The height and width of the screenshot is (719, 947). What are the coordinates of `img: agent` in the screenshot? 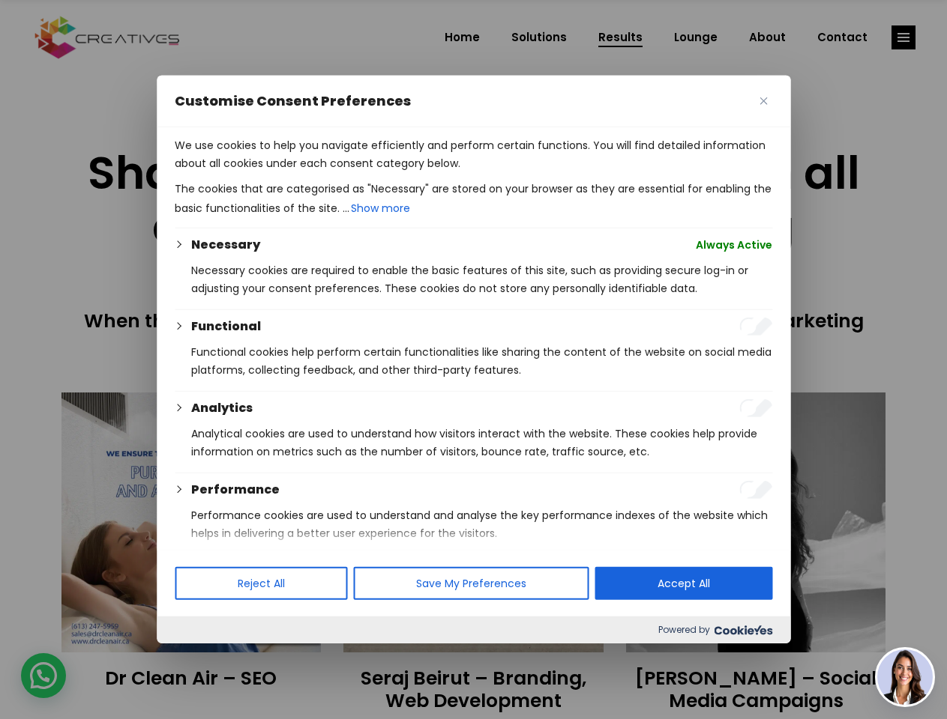 It's located at (905, 677).